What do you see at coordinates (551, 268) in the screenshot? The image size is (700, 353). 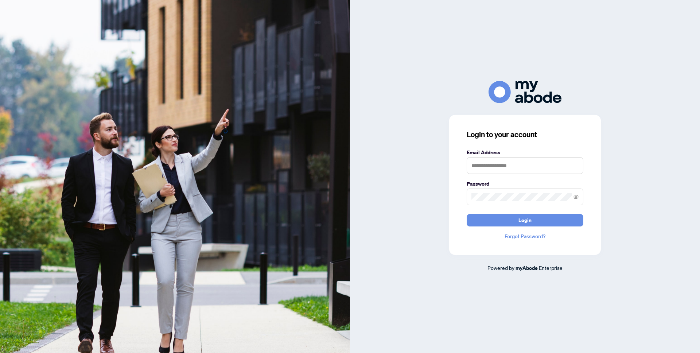 I see `span: Enterprise` at bounding box center [551, 268].